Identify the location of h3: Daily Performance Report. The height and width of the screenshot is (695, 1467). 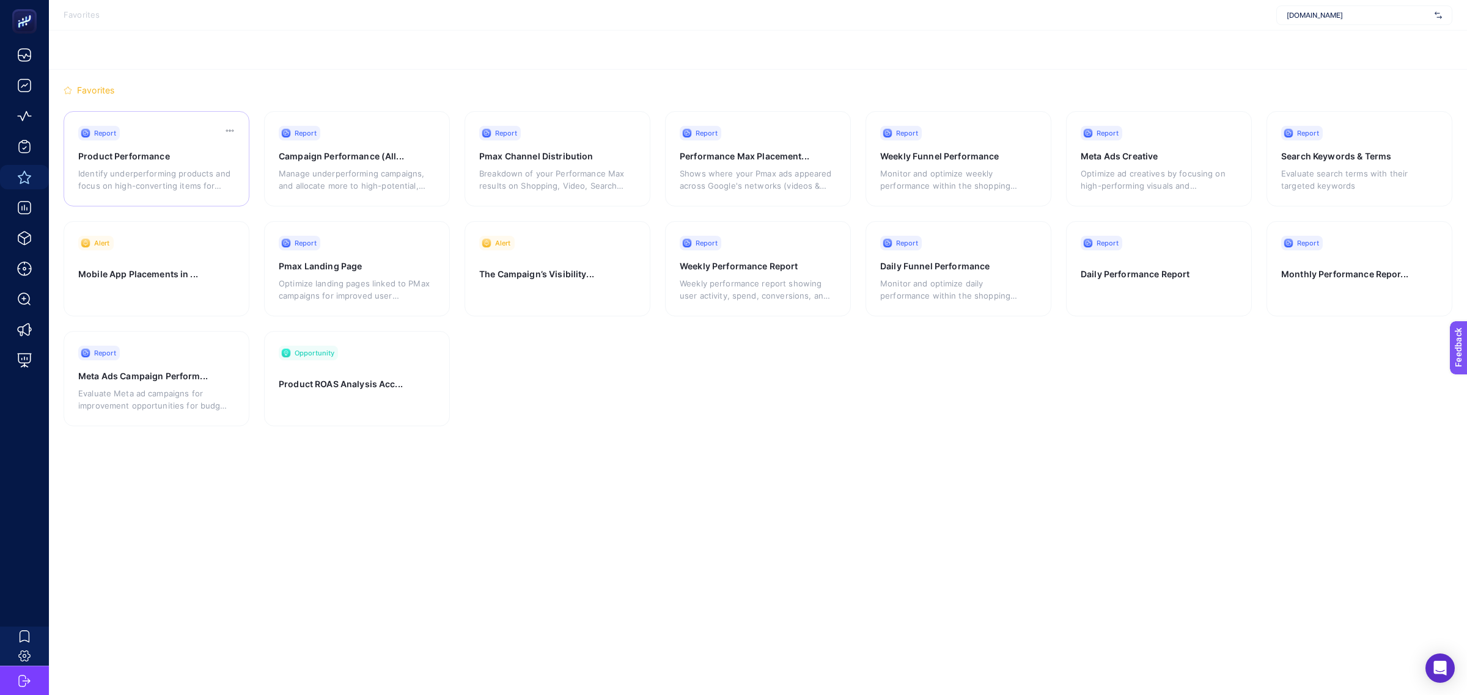
(1150, 278).